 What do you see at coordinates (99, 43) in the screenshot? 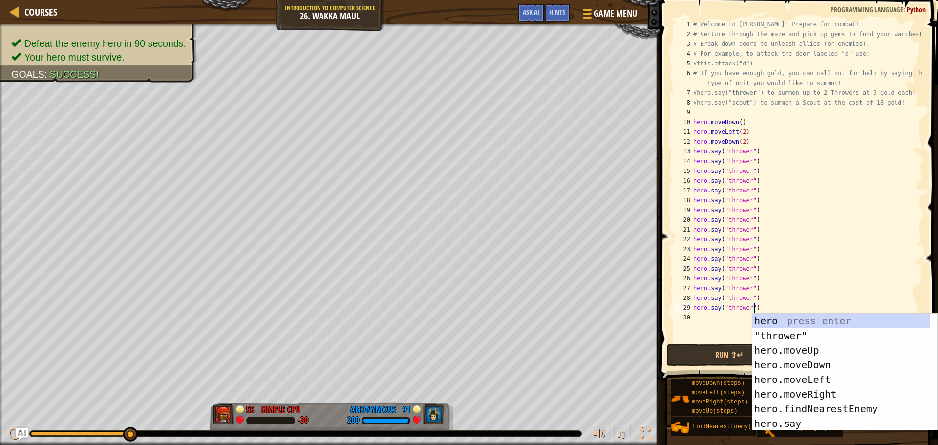
I see `li: Defeat the enemy hero in 90 seconds.` at bounding box center [99, 43].